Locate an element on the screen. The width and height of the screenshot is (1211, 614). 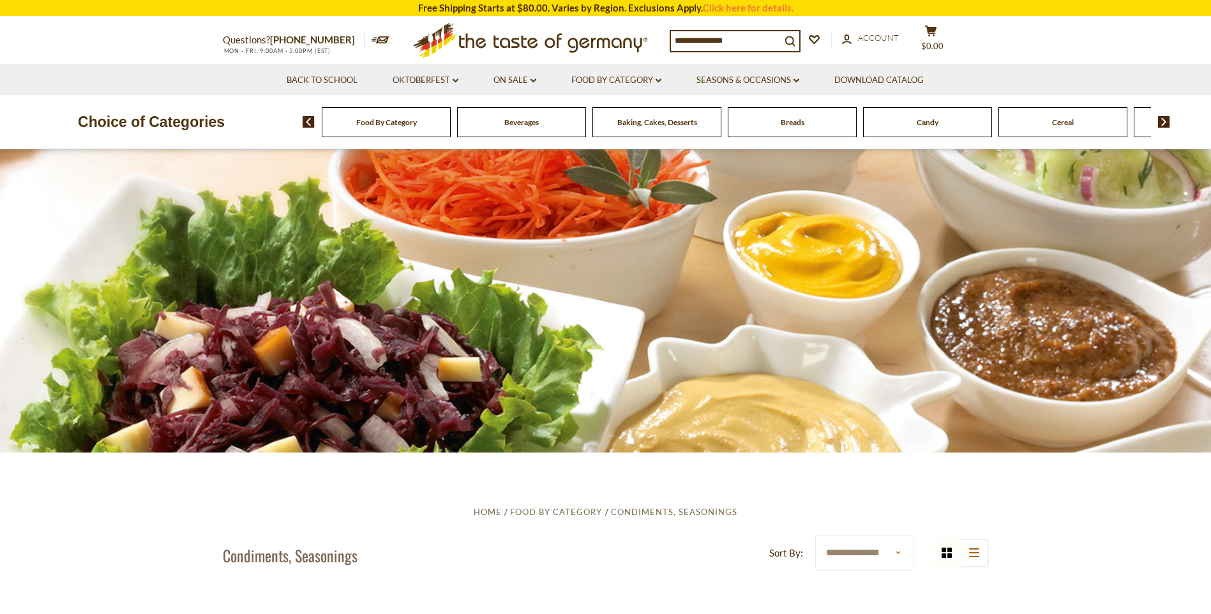
span: Beverages is located at coordinates (521, 122).